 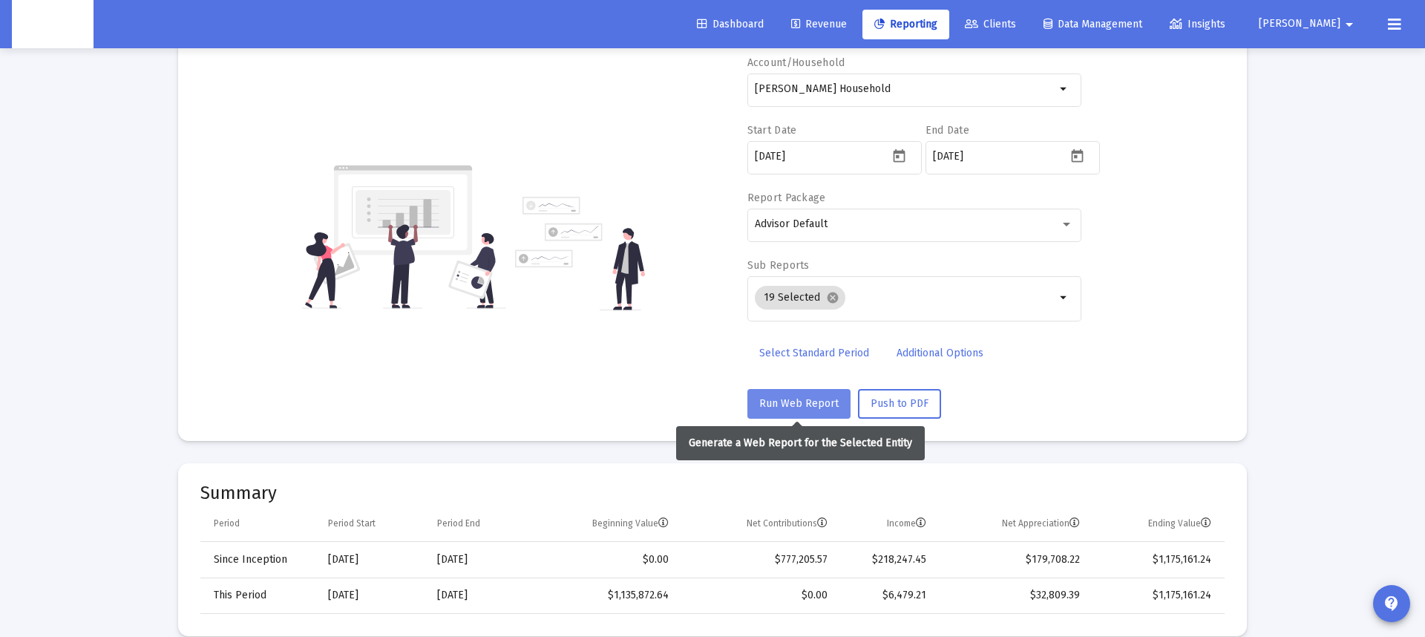 What do you see at coordinates (1041, 523) in the screenshot?
I see `div: Net Appreciation` at bounding box center [1041, 523].